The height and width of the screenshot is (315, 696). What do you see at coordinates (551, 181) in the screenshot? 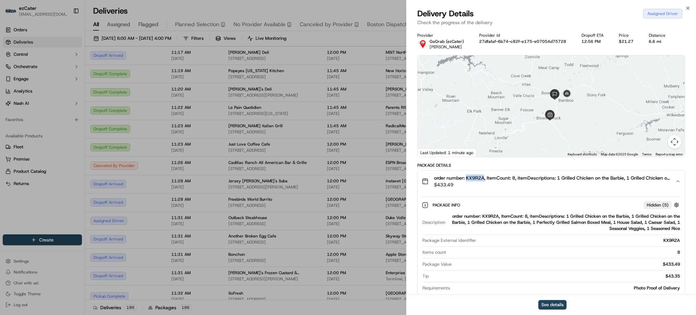
I see `button: order number: KX9R2A, ItemCount: 8, itemDescriptions: 1 Grilled Chicken on the Barbie, 1 Grilled ...` at bounding box center [551, 181].